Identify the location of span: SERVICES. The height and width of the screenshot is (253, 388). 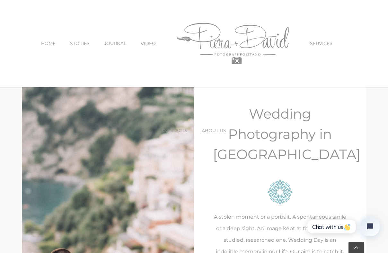
(321, 43).